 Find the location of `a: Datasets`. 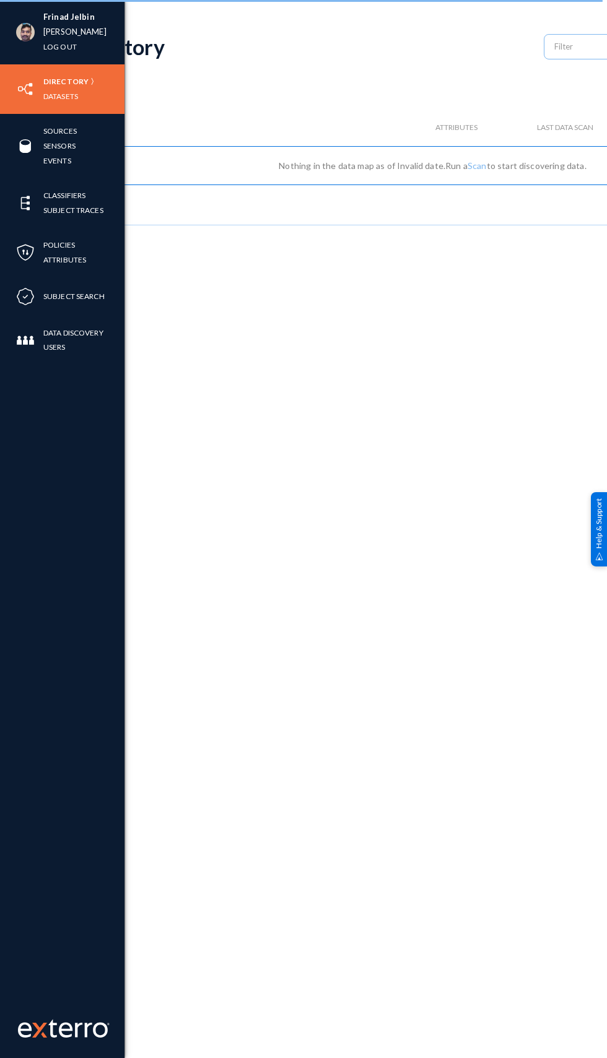

a: Datasets is located at coordinates (61, 96).